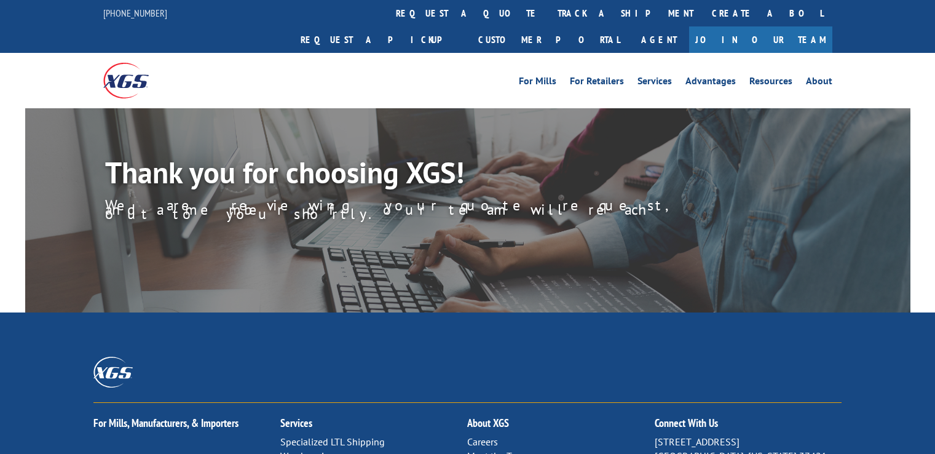 This screenshot has height=454, width=935. What do you see at coordinates (409, 210) in the screenshot?
I see `p: We are reviewing your quote request, and a member of our team will reach out to you shortly.` at bounding box center [409, 210].